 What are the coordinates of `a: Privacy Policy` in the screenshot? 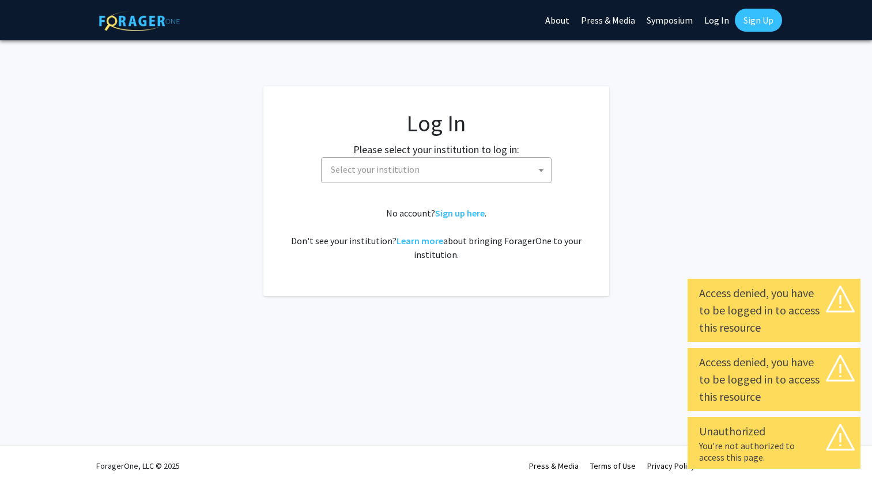 It's located at (671, 466).